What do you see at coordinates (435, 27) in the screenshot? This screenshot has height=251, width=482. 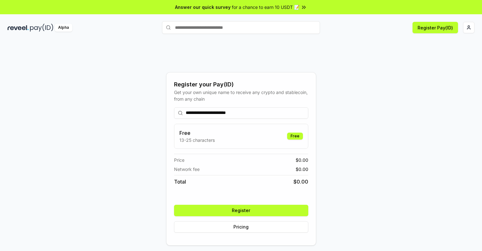 I see `button: Register Pay(ID)` at bounding box center [435, 27].